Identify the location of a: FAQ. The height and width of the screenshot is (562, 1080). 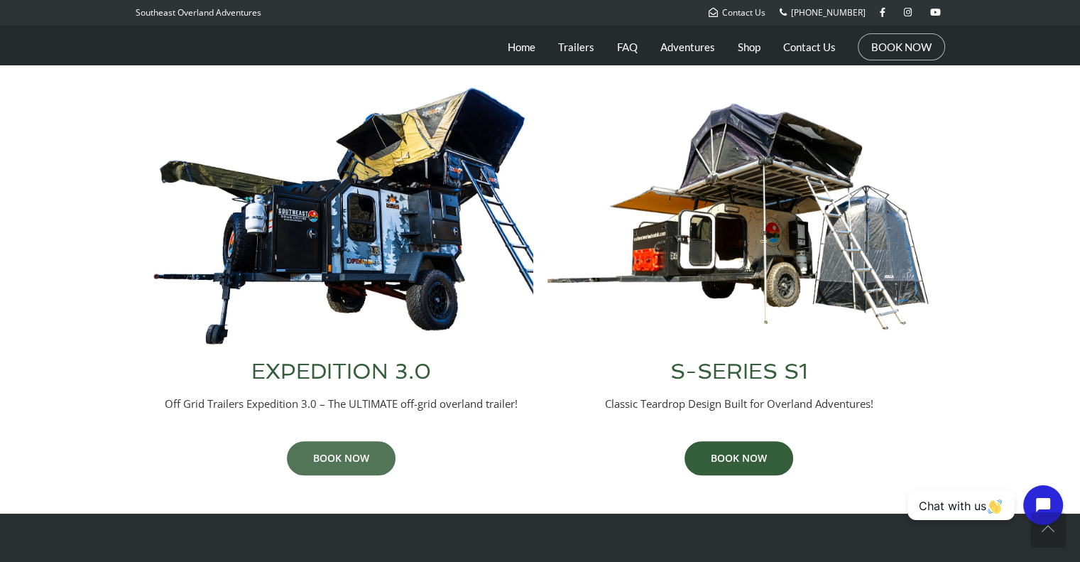
(627, 47).